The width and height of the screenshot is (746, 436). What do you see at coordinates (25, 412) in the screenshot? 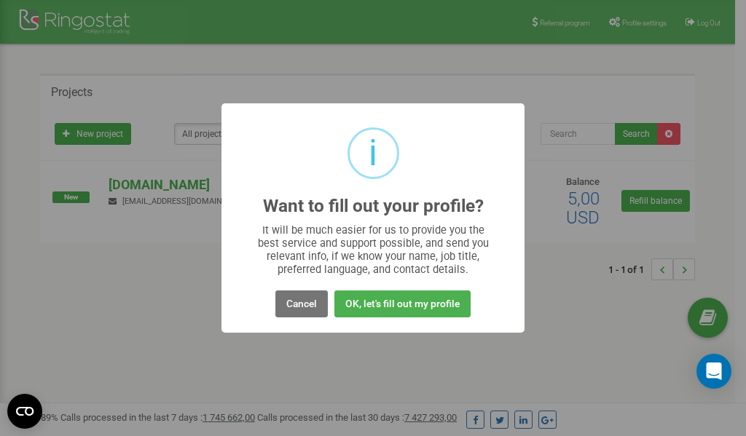
I see `button: Open CMP widget` at bounding box center [25, 412].